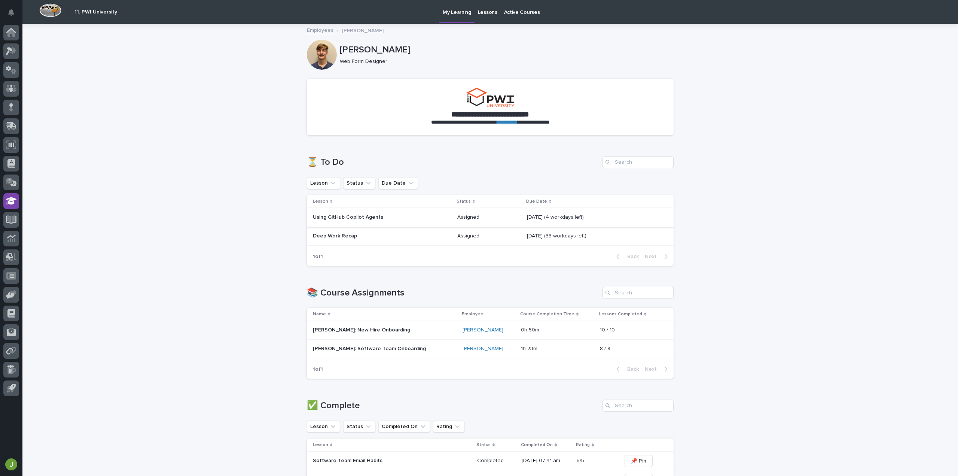 The image size is (958, 476). Describe the element at coordinates (547, 314) in the screenshot. I see `p: Course Completion Time` at that location.